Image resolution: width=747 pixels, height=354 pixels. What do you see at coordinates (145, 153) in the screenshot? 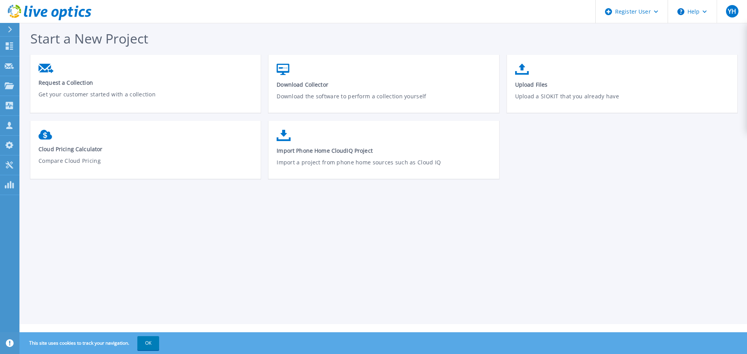
I see `a: Cloud Pricing CalculatorCompare Cloud Pricing` at bounding box center [145, 153].